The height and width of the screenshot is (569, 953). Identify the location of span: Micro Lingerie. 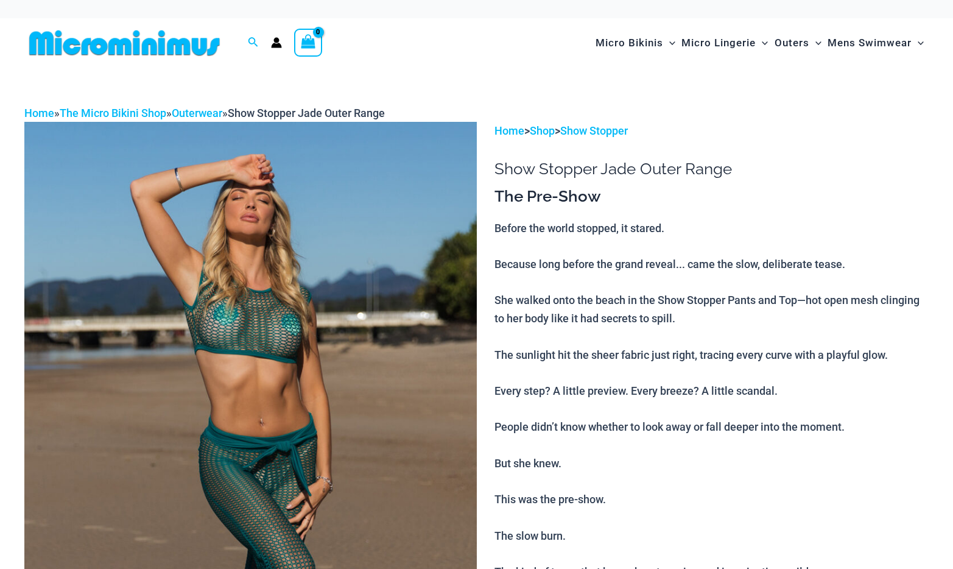
(718, 43).